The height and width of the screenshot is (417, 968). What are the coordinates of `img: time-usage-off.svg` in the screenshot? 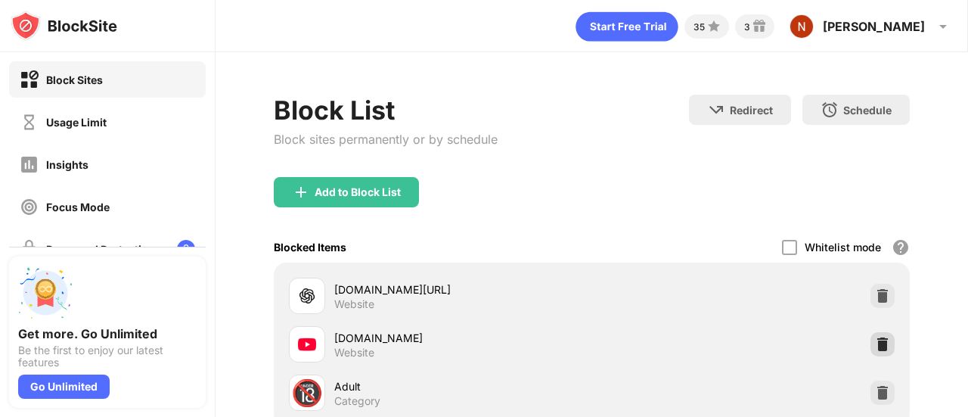 It's located at (29, 122).